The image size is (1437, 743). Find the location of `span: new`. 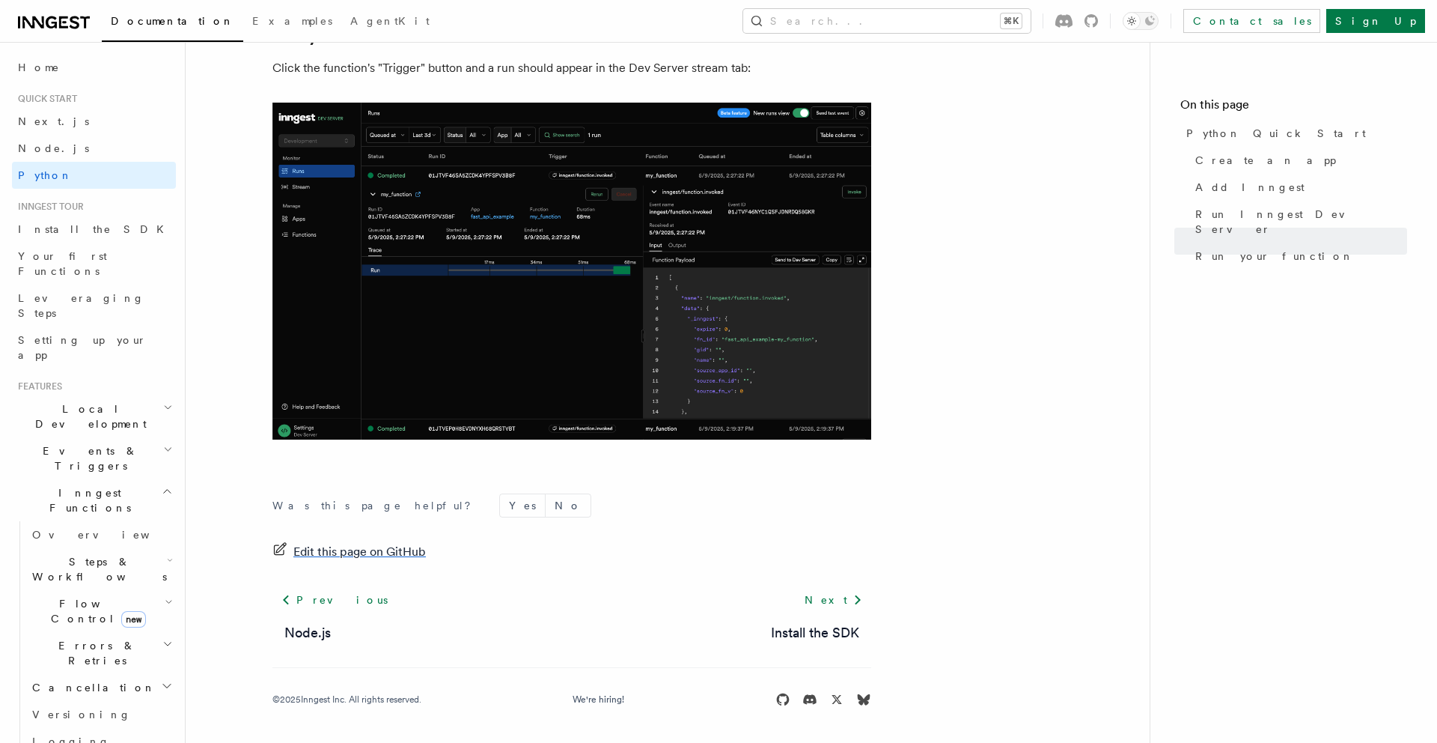

span: new is located at coordinates (133, 619).